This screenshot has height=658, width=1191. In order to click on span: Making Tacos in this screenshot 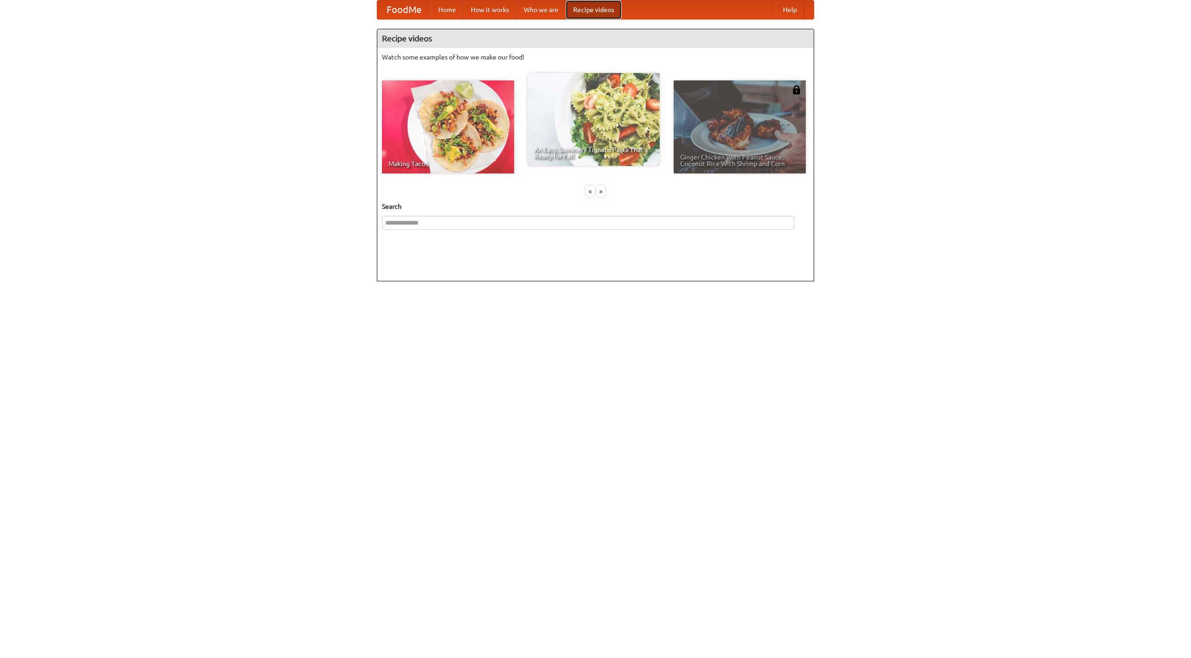, I will do `click(448, 164)`.